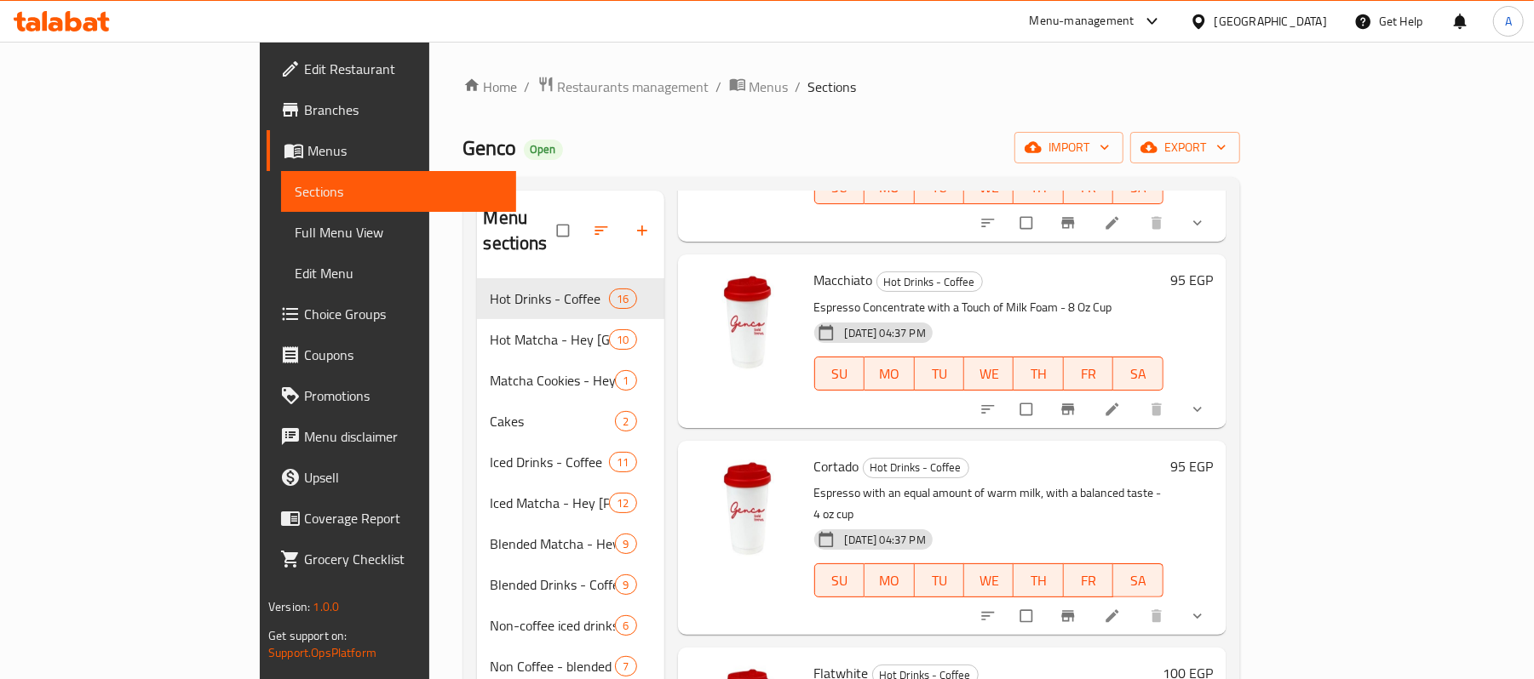 The image size is (1534, 679). I want to click on span: 2, so click(625, 421).